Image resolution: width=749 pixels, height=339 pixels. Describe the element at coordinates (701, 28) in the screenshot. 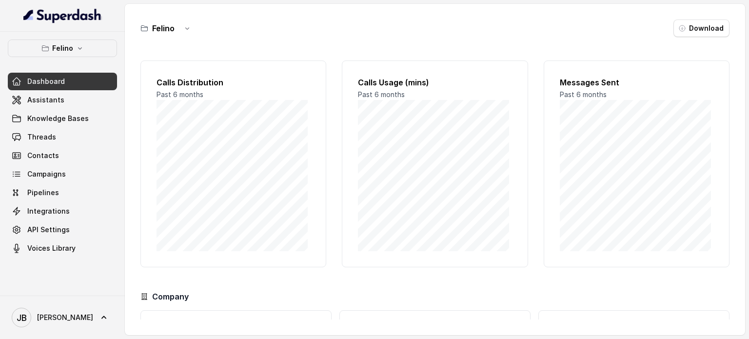

I see `button: Download` at that location.